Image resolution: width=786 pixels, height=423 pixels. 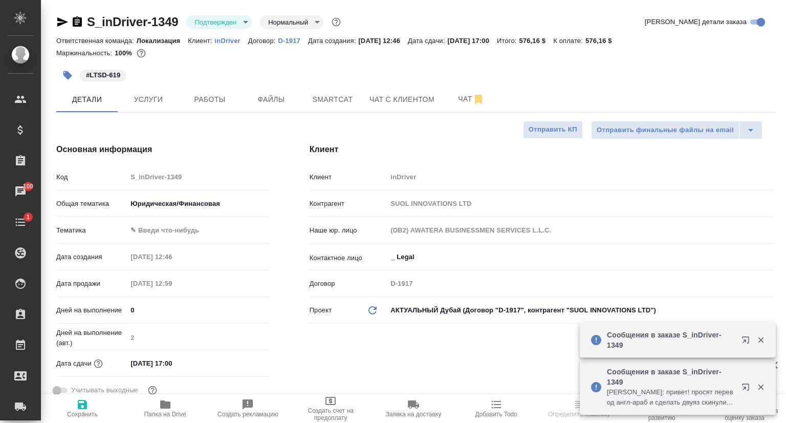 What do you see at coordinates (201, 40) in the screenshot?
I see `p: Клиент:` at bounding box center [201, 40].